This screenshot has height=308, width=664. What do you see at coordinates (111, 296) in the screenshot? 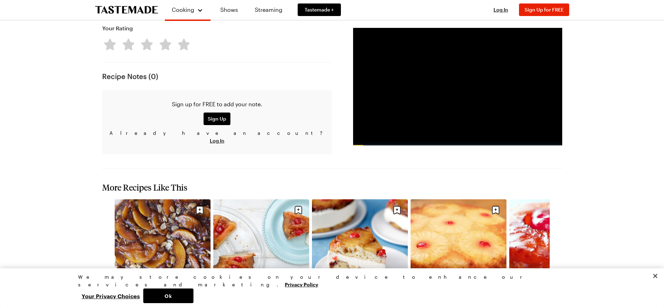
I see `button: Your Privacy Choices` at bounding box center [111, 296].